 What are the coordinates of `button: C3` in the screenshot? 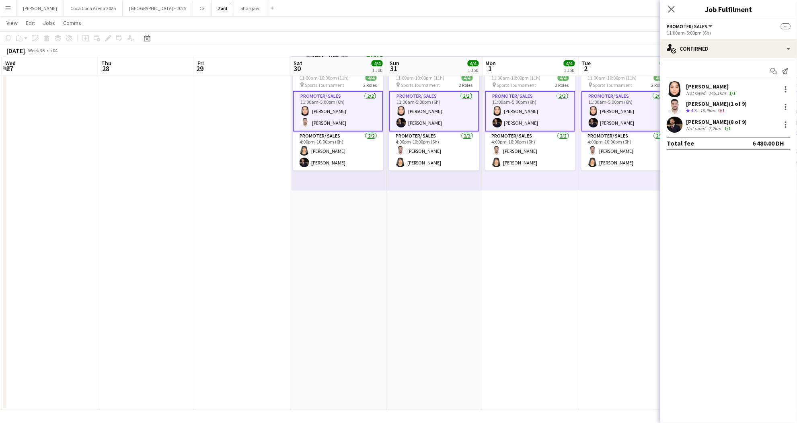 It's located at (202, 8).